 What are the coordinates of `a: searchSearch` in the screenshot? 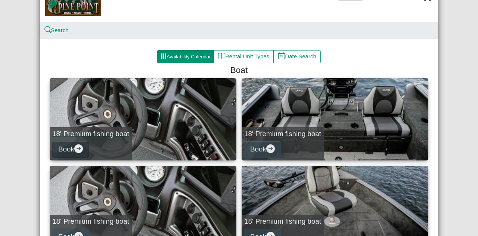 It's located at (57, 30).